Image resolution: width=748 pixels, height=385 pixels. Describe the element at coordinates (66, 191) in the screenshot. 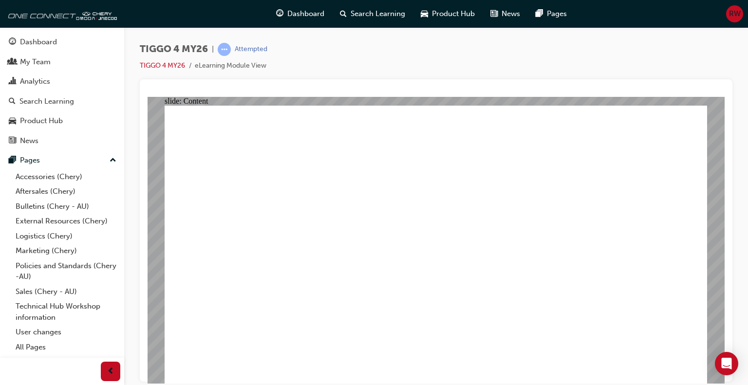

I see `a: Aftersales (Chery)` at that location.